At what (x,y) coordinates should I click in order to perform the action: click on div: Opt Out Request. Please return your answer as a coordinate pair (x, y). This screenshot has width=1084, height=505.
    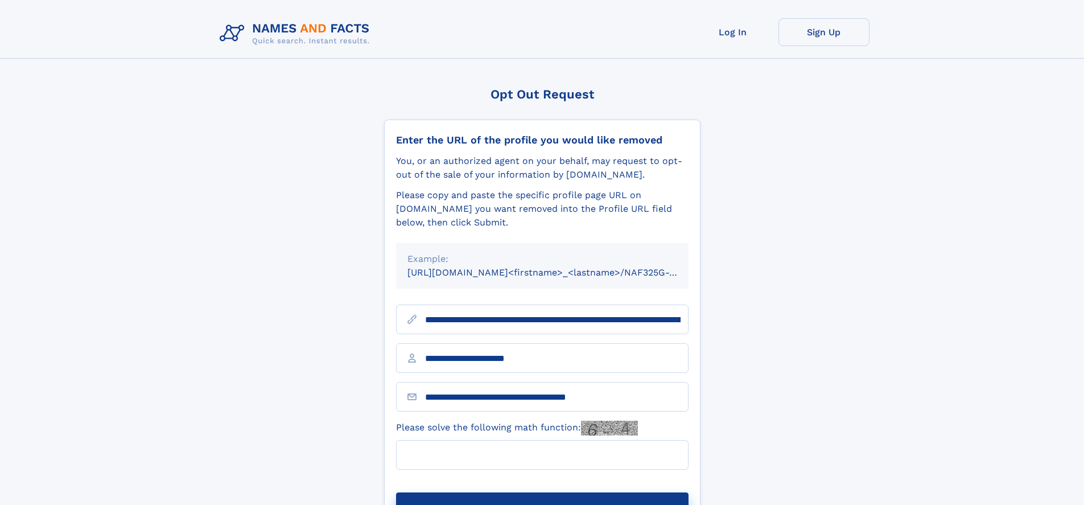
    Looking at the image, I should click on (542, 94).